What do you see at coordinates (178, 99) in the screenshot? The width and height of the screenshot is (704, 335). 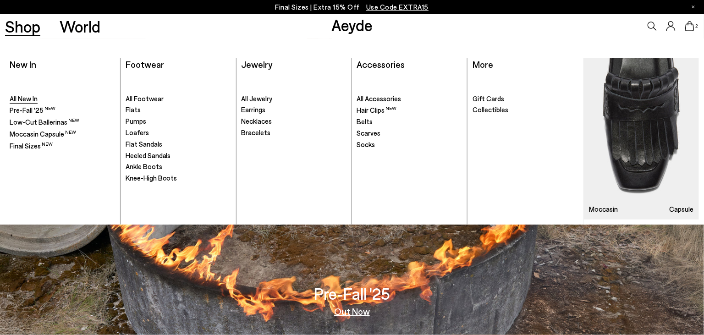 I see `a: All Footwear` at bounding box center [178, 99].